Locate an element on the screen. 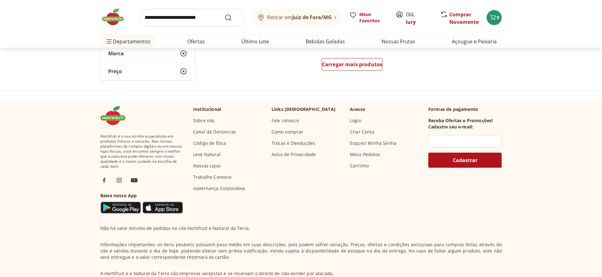 The width and height of the screenshot is (602, 277). a: Carregar mais produtos is located at coordinates (352, 66).